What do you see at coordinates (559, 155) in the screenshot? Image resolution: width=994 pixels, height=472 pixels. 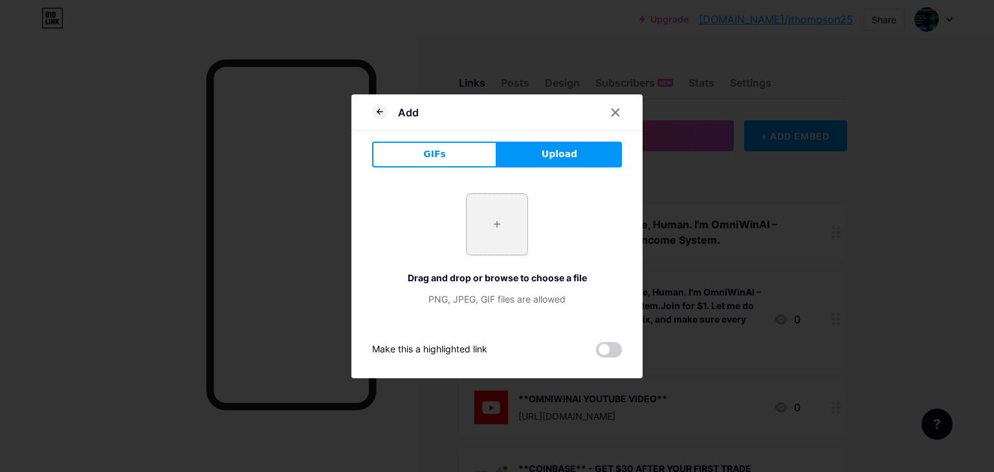 I see `button: Upload` at bounding box center [559, 155].